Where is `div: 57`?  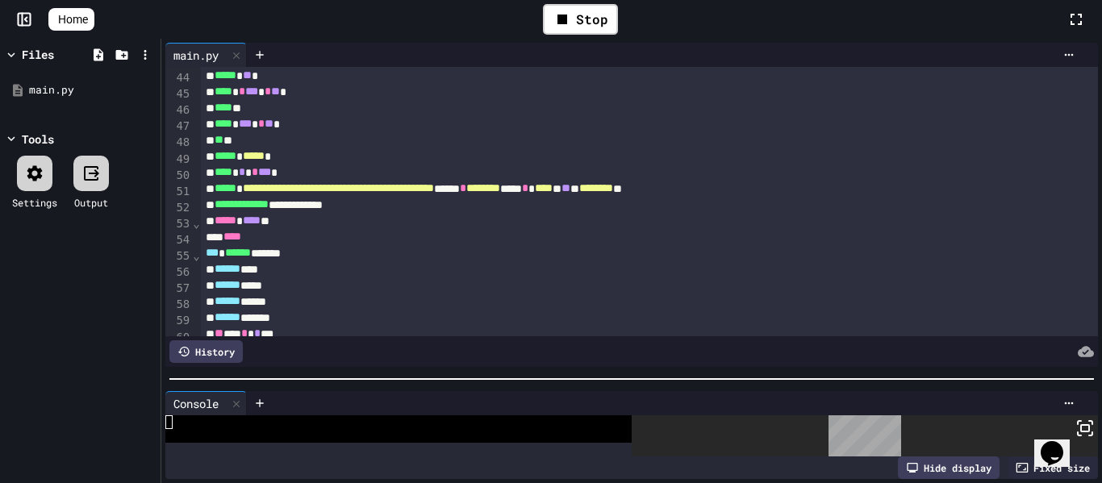 div: 57 is located at coordinates (178, 289).